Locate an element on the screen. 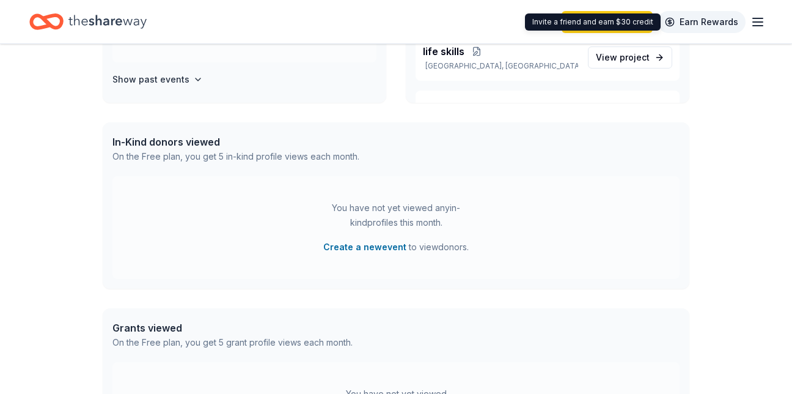  span: career is located at coordinates (439, 108).